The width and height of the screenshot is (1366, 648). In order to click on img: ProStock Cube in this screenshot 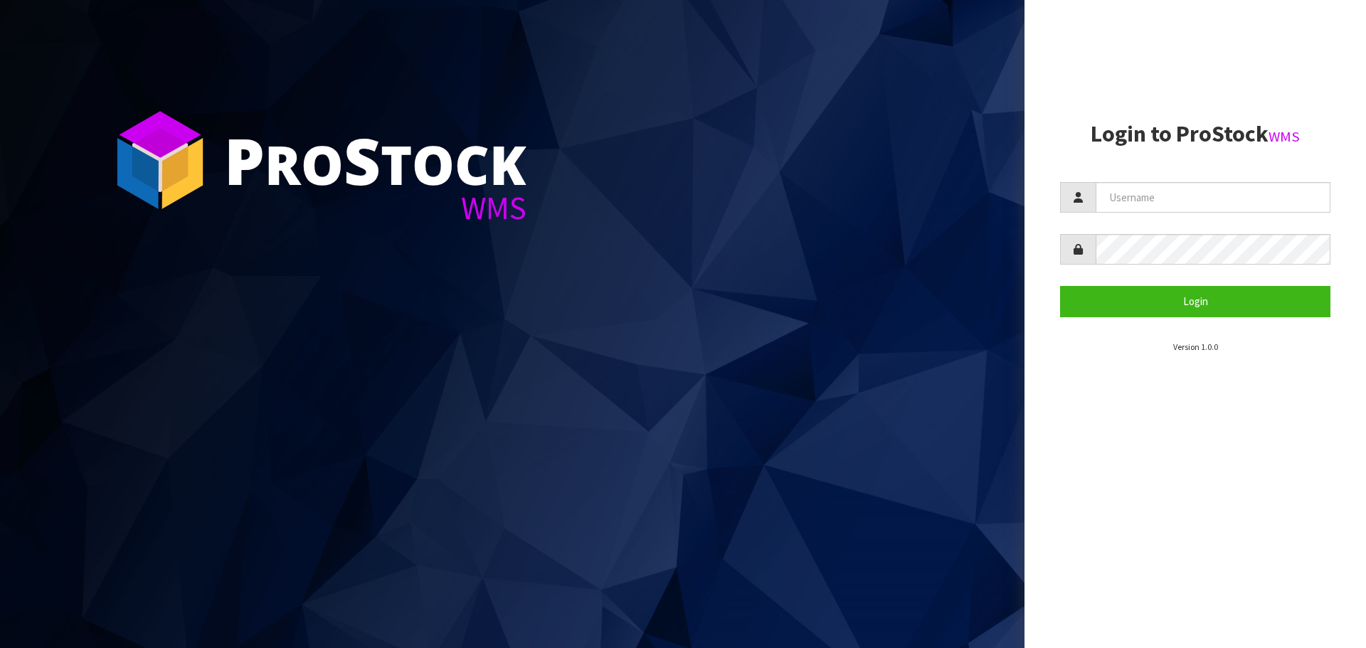, I will do `click(160, 160)`.